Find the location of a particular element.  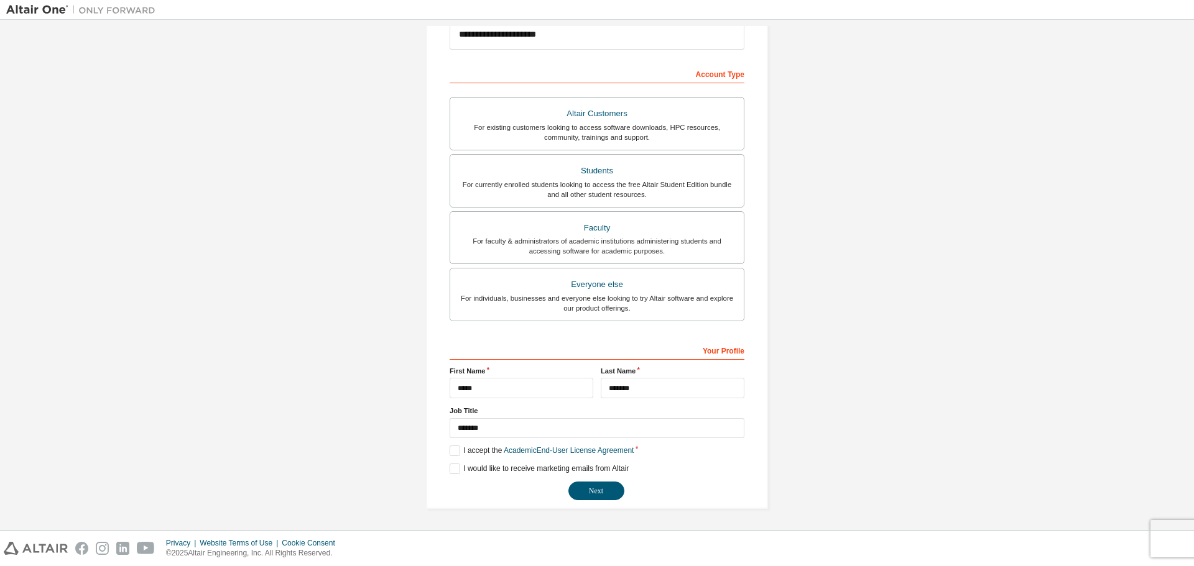

div: Altair Customers is located at coordinates (597, 114).